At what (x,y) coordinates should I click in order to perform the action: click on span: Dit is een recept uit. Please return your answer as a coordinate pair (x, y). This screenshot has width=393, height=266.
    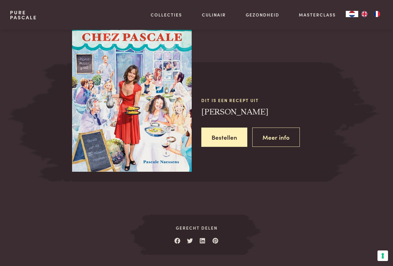
    Looking at the image, I should click on (261, 100).